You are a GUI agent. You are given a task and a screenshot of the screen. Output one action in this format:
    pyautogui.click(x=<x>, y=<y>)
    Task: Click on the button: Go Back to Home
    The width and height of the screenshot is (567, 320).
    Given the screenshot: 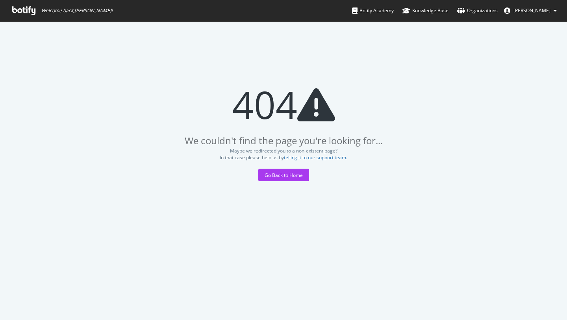 What is the action you would take?
    pyautogui.click(x=284, y=175)
    